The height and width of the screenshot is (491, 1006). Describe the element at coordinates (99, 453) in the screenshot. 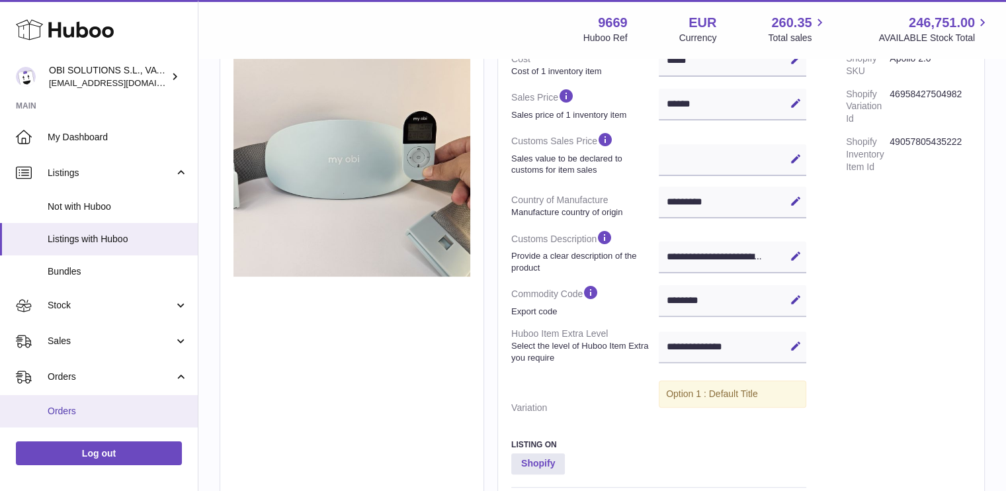

I see `a: Log out` at that location.